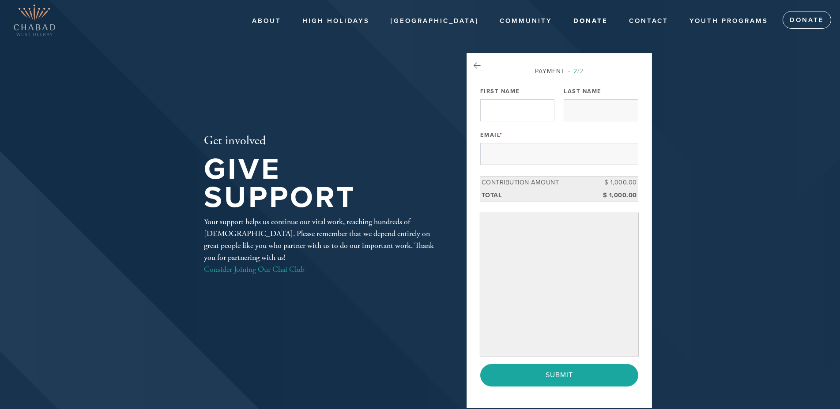 Image resolution: width=840 pixels, height=409 pixels. Describe the element at coordinates (559, 375) in the screenshot. I see `input: Submit` at that location.